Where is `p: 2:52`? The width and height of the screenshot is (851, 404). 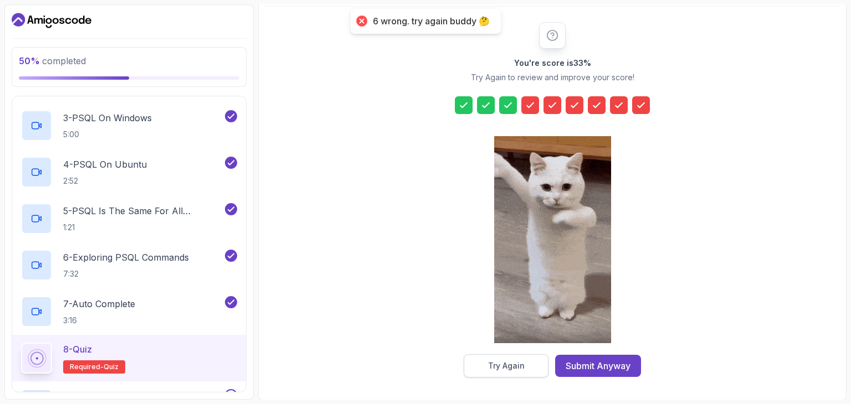 p: 2:52 is located at coordinates (105, 181).